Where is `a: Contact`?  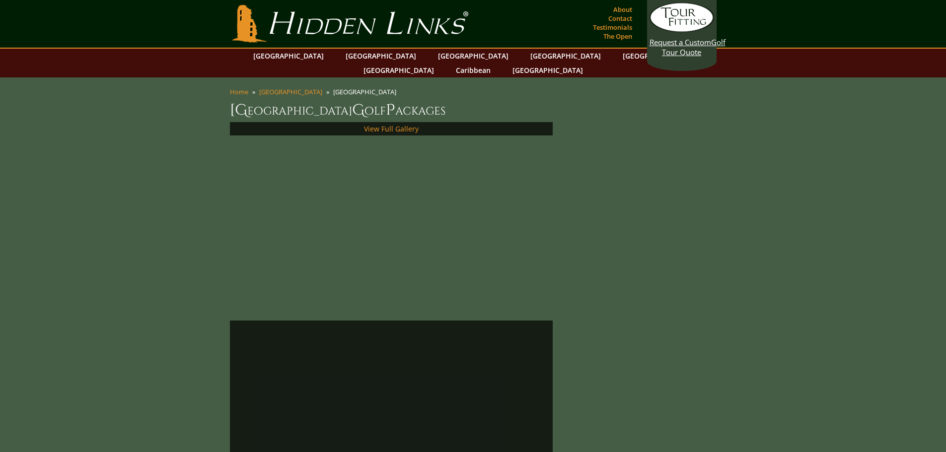
a: Contact is located at coordinates (620, 18).